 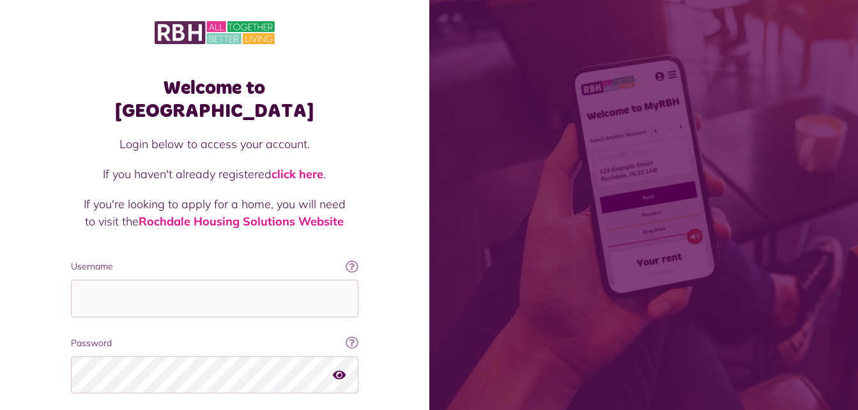 What do you see at coordinates (215, 213) in the screenshot?
I see `p: If you're looking to apply for a home, you will need to visit the` at bounding box center [215, 213].